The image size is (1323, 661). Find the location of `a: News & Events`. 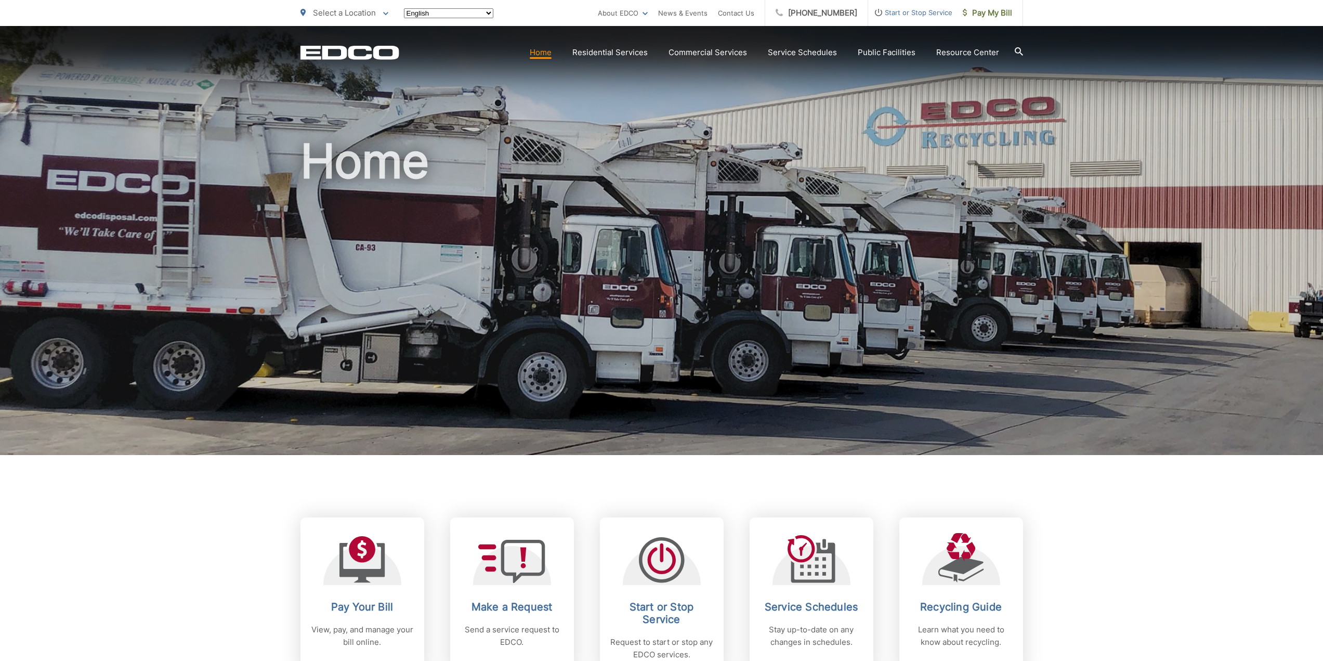

a: News & Events is located at coordinates (683, 13).